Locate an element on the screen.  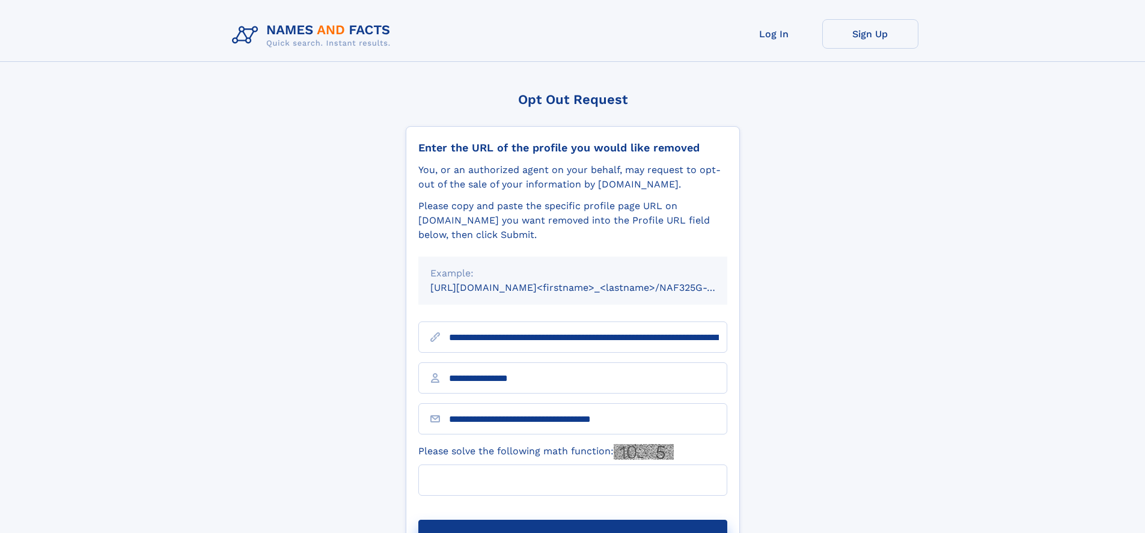
div: Opt Out Request is located at coordinates (573, 99).